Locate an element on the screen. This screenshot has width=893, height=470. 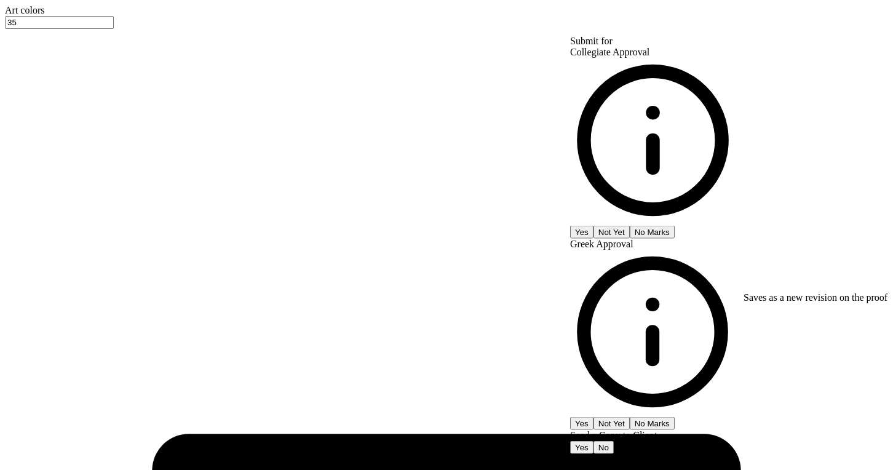
div: Submit for is located at coordinates (653, 41).